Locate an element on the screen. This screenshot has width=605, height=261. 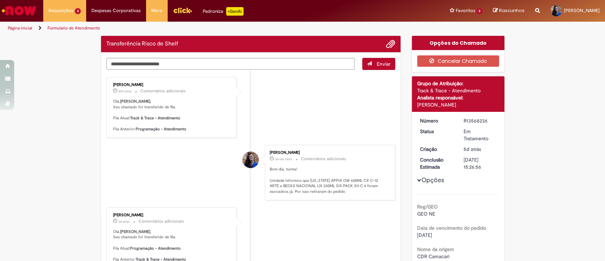
b: Data de vencimento do pedido is located at coordinates (452, 228).